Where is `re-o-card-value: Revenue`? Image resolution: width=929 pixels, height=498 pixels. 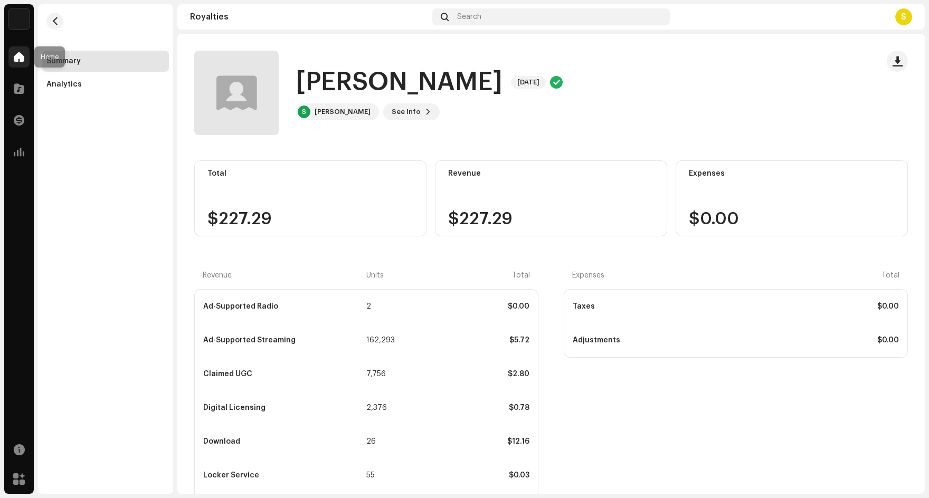
re-o-card-value: Revenue is located at coordinates (551, 199).